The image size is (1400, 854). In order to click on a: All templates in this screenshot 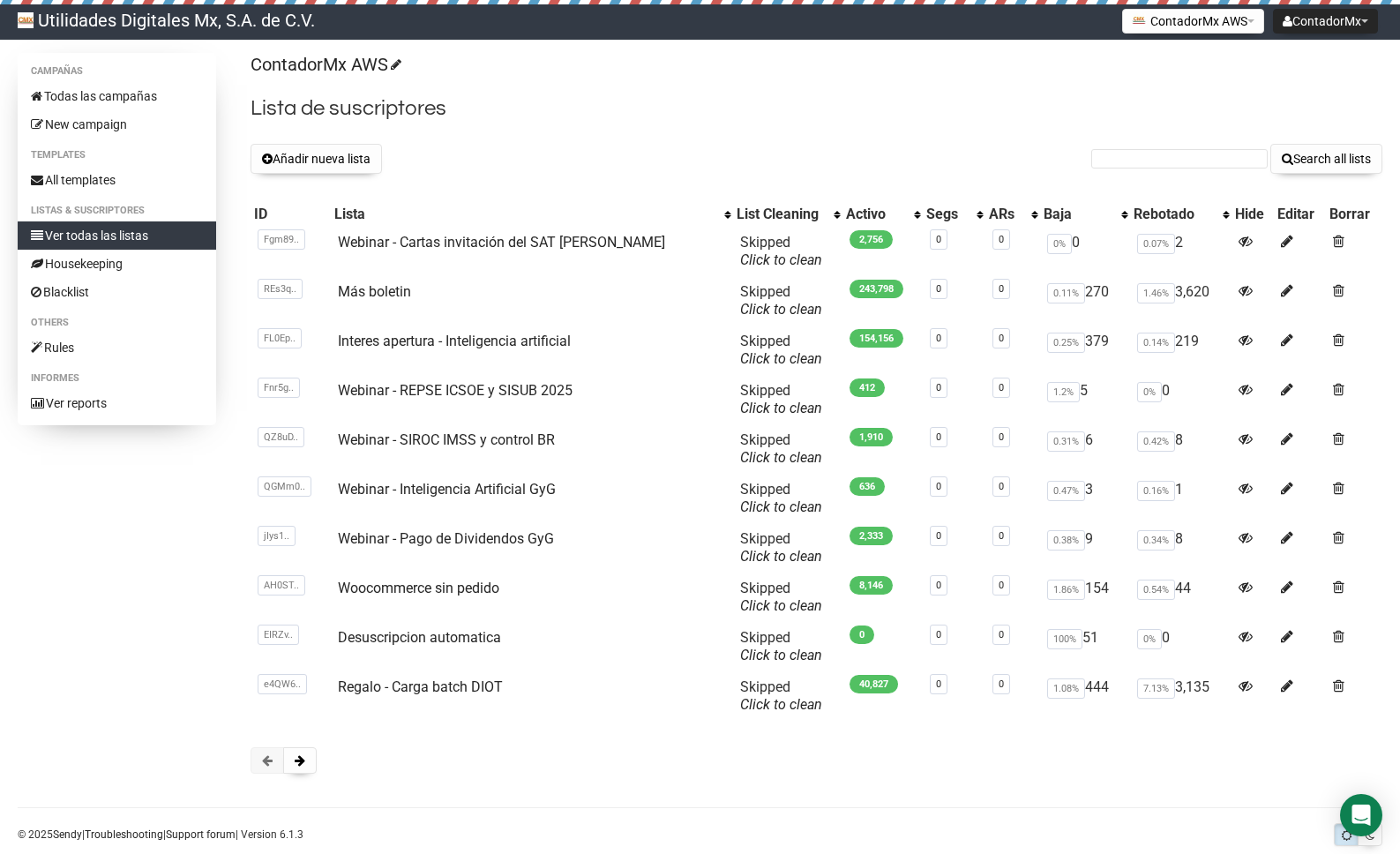, I will do `click(116, 180)`.